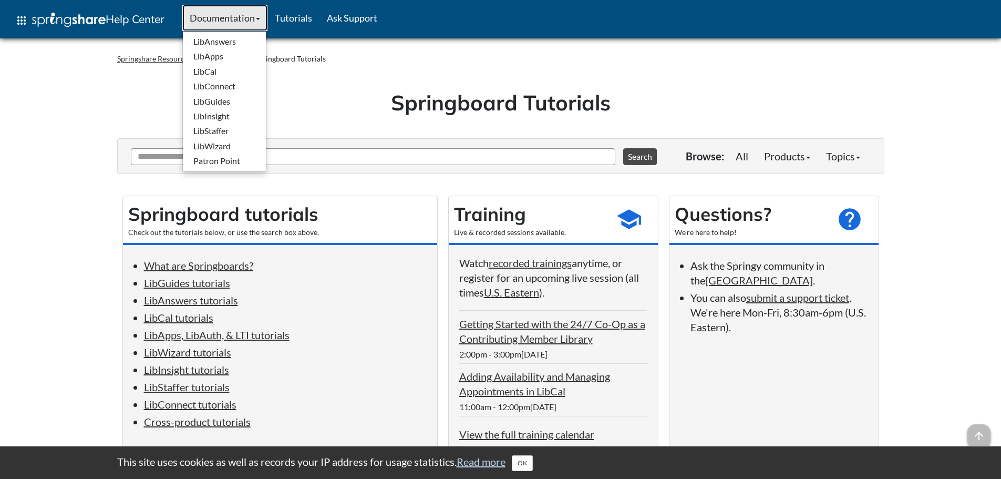  What do you see at coordinates (742, 156) in the screenshot?
I see `a: All` at bounding box center [742, 156].